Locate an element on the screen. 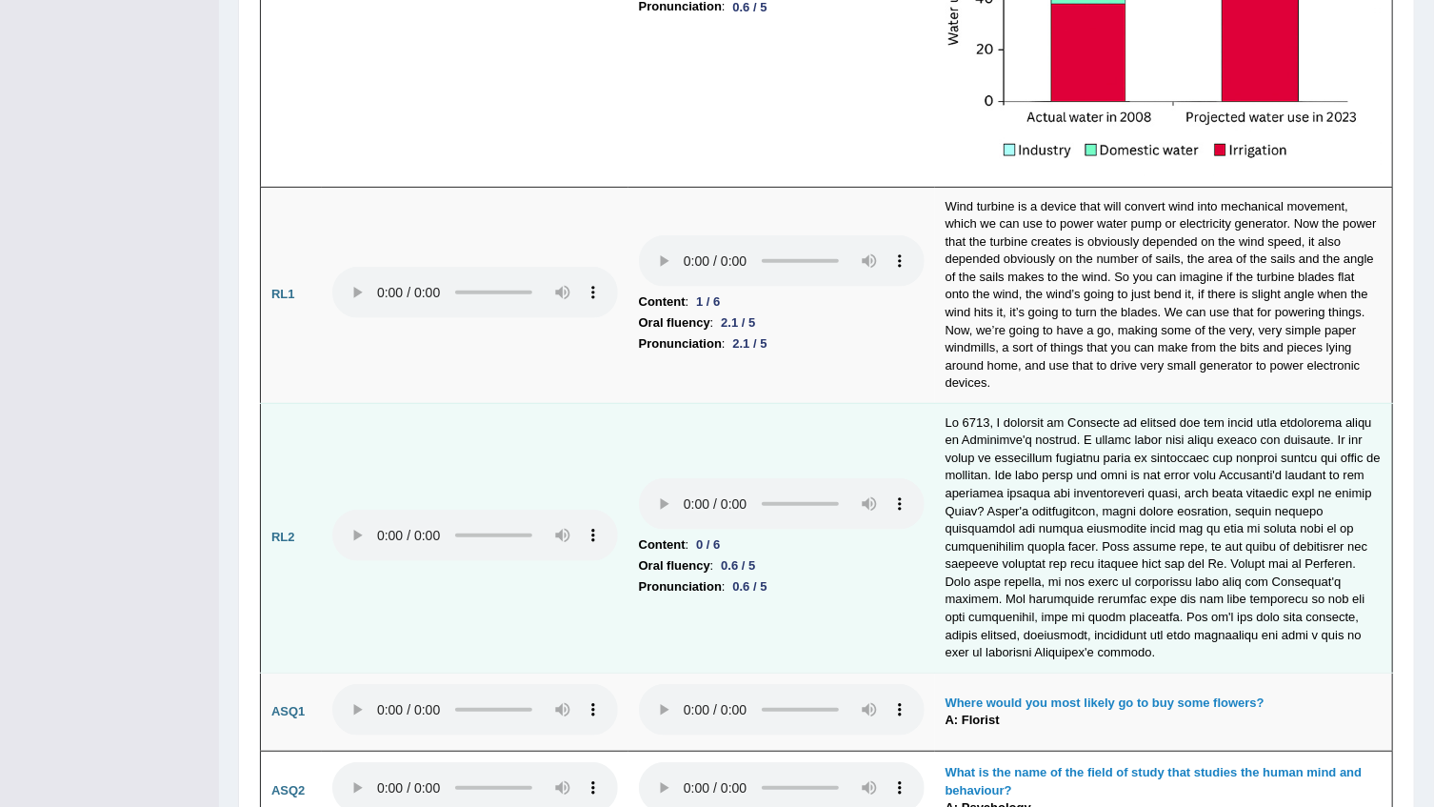 This screenshot has height=807, width=1434. b: What is the name of the field of study that studies the human mind and behaviour? is located at coordinates (1154, 781).